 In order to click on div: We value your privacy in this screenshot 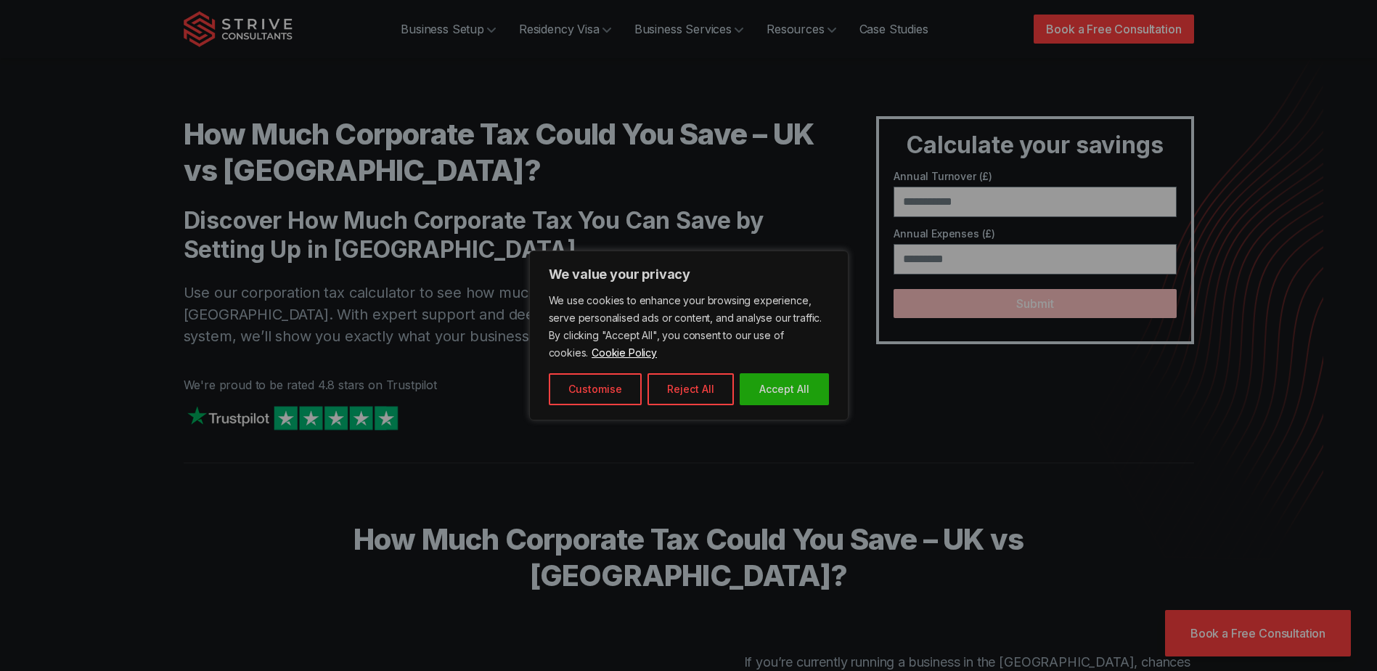, I will do `click(689, 335)`.